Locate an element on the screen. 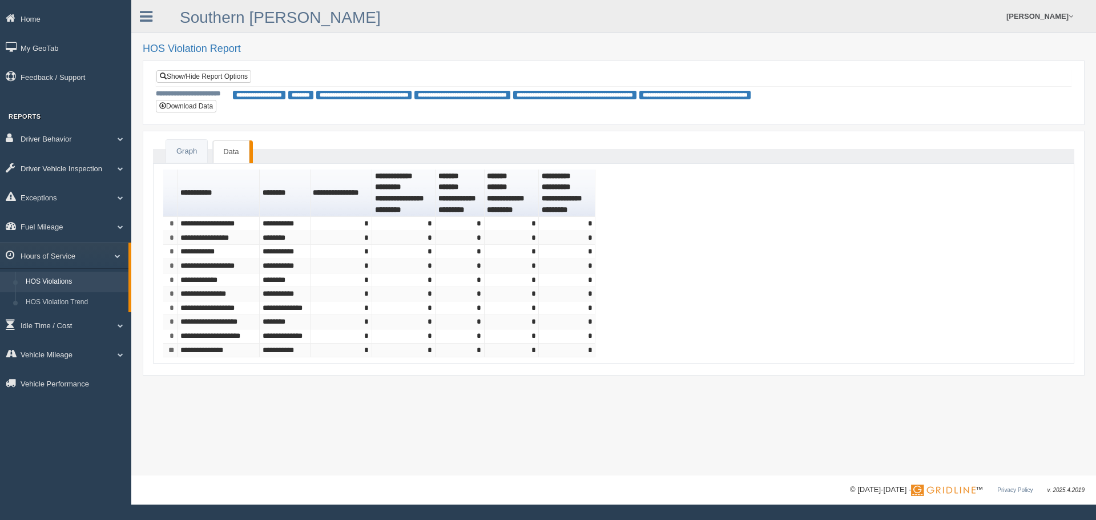 This screenshot has width=1096, height=520. a: Privacy Policy is located at coordinates (1015, 490).